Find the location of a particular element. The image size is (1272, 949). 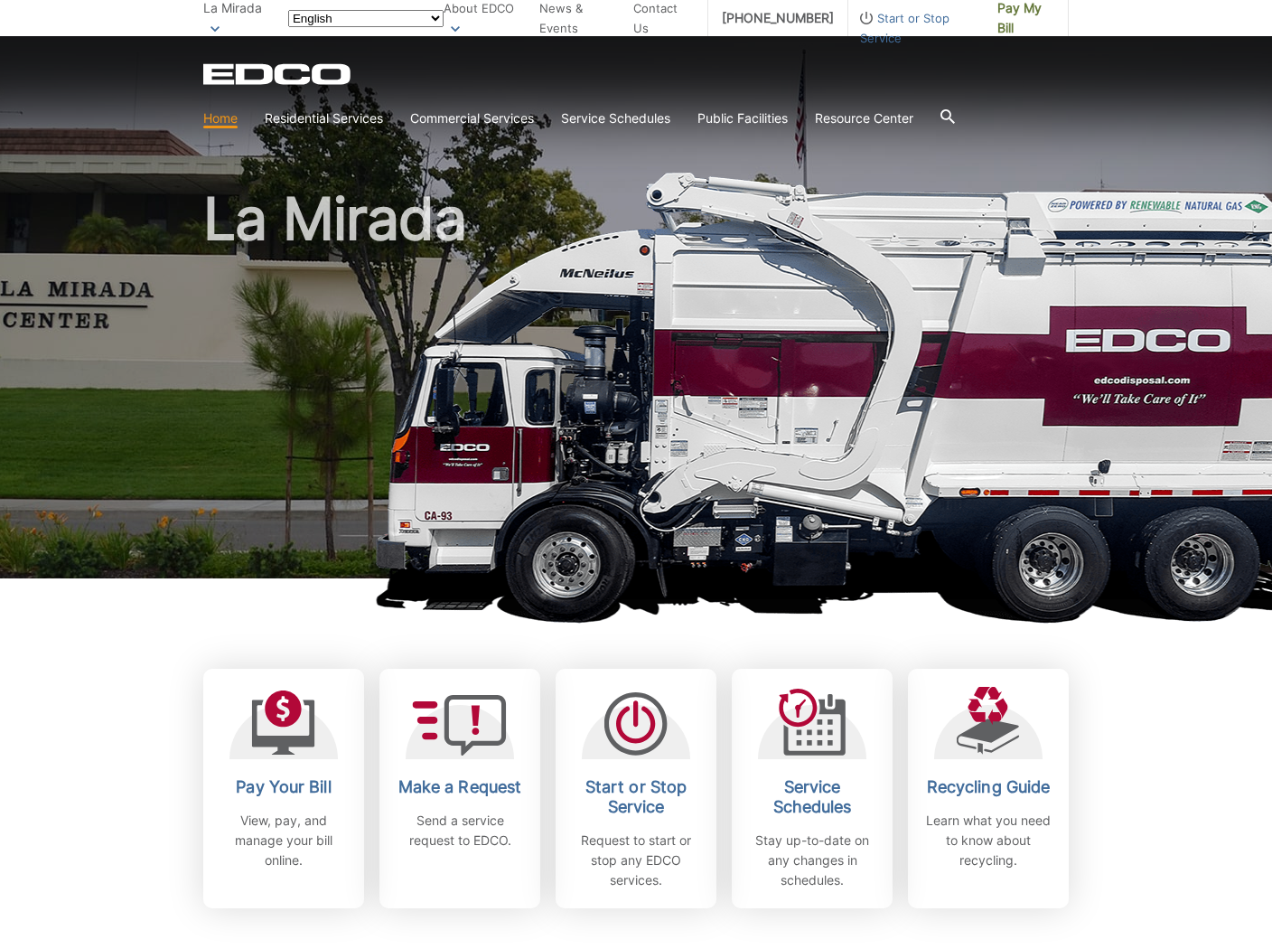

a: Pay Your Bill View, pay, and manage your bill online. is located at coordinates (284, 788).